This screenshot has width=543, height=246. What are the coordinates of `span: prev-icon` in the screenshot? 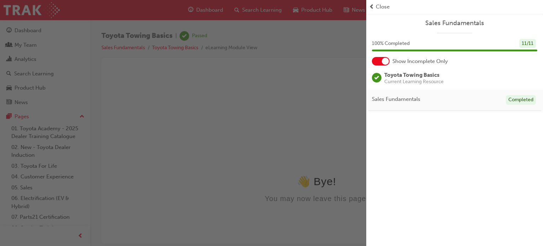 It's located at (371, 7).